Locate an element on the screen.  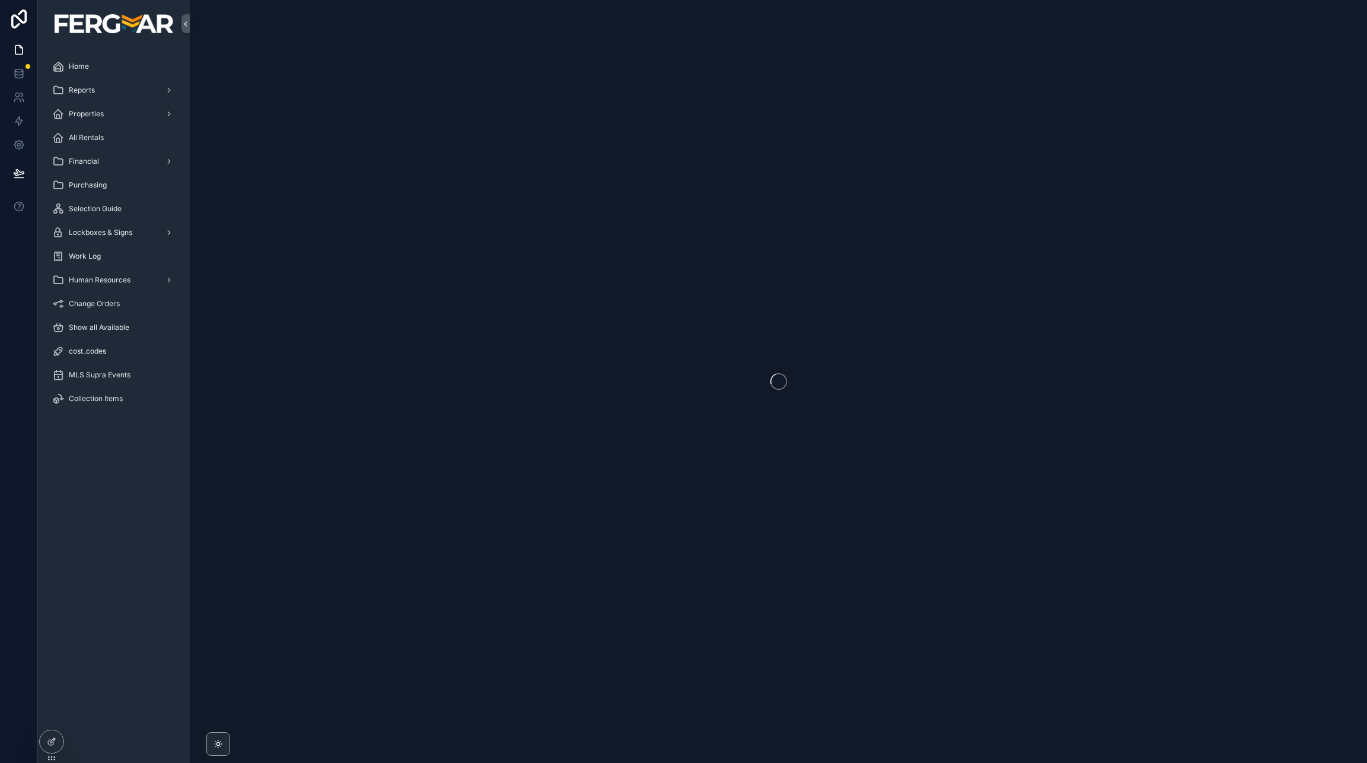
a: Selection Guide is located at coordinates (114, 209).